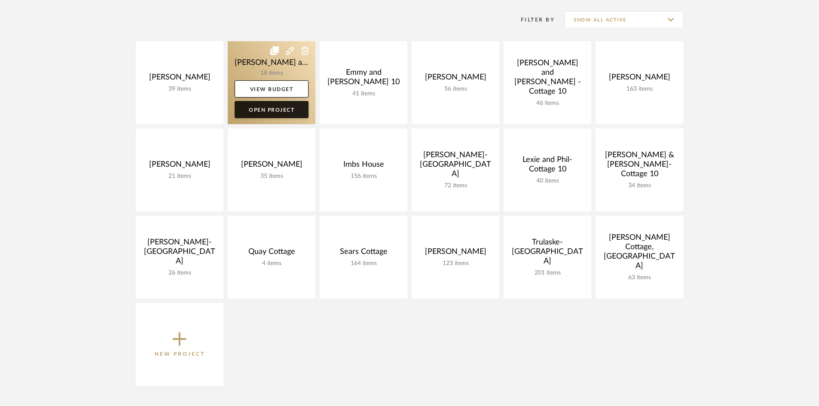 The height and width of the screenshot is (406, 819). What do you see at coordinates (272, 110) in the screenshot?
I see `a: Open Project` at bounding box center [272, 110].